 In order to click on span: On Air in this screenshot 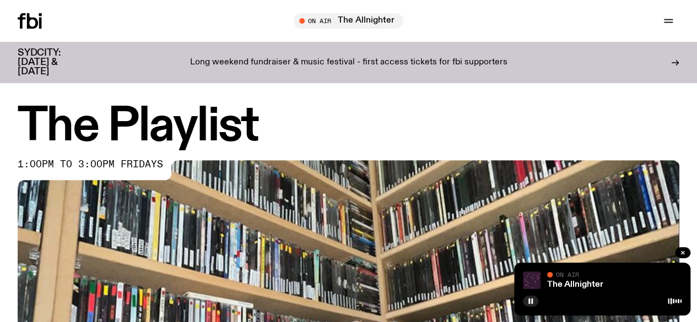, I will do `click(567, 274)`.